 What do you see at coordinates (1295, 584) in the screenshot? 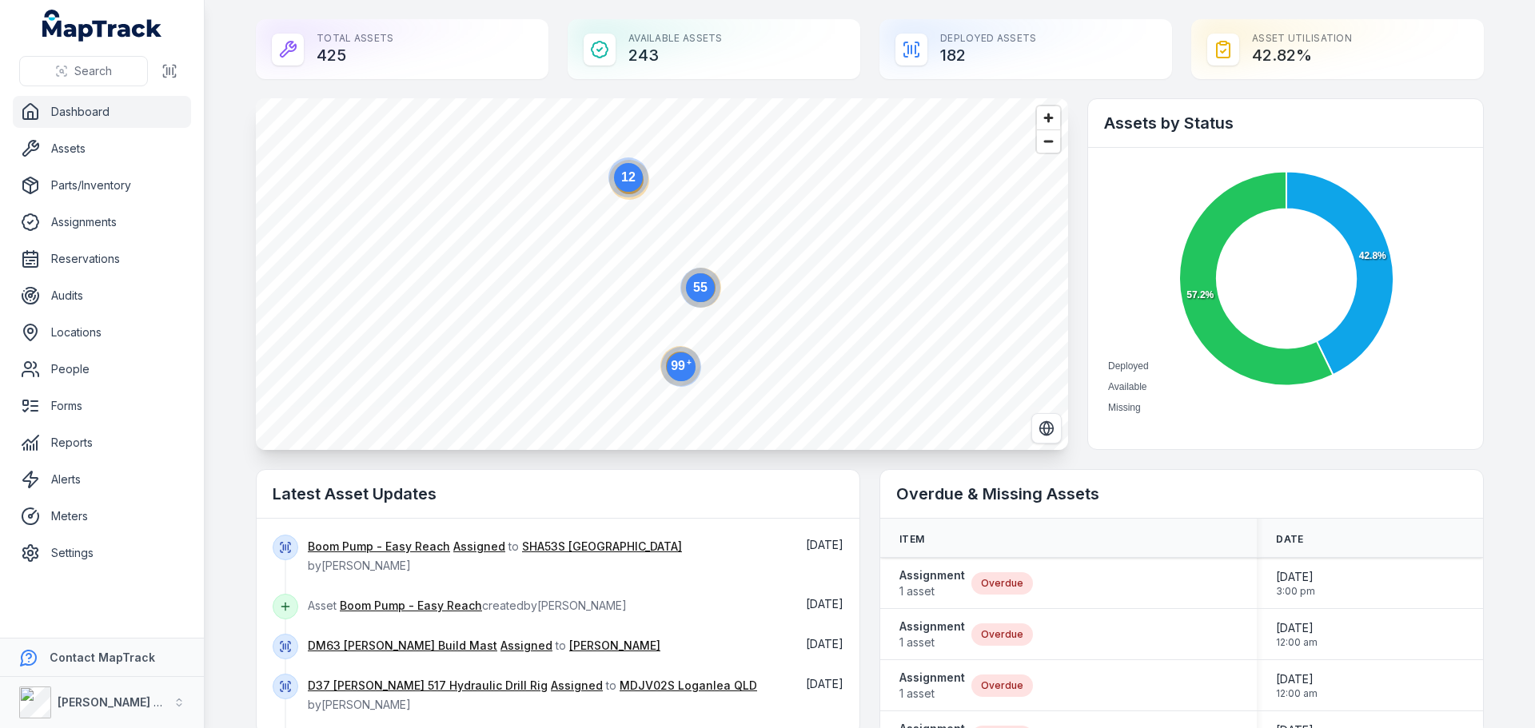
I see `time: 9/30/2025, 3:00:00 PM` at bounding box center [1295, 584].